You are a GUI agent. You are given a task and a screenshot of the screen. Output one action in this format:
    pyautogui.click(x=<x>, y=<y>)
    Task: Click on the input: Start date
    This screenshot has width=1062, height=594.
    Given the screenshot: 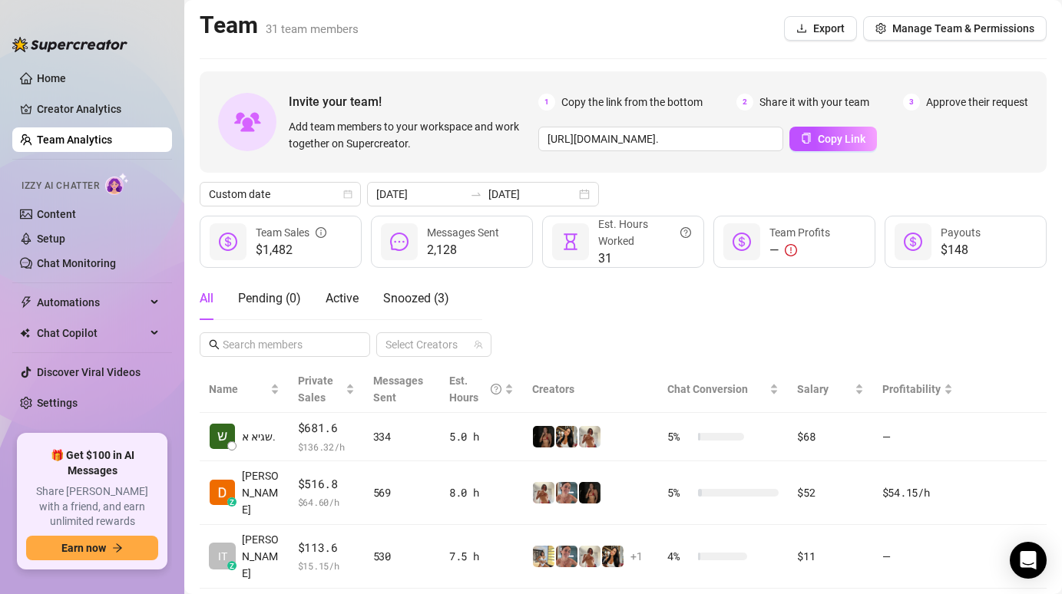 What is the action you would take?
    pyautogui.click(x=420, y=194)
    